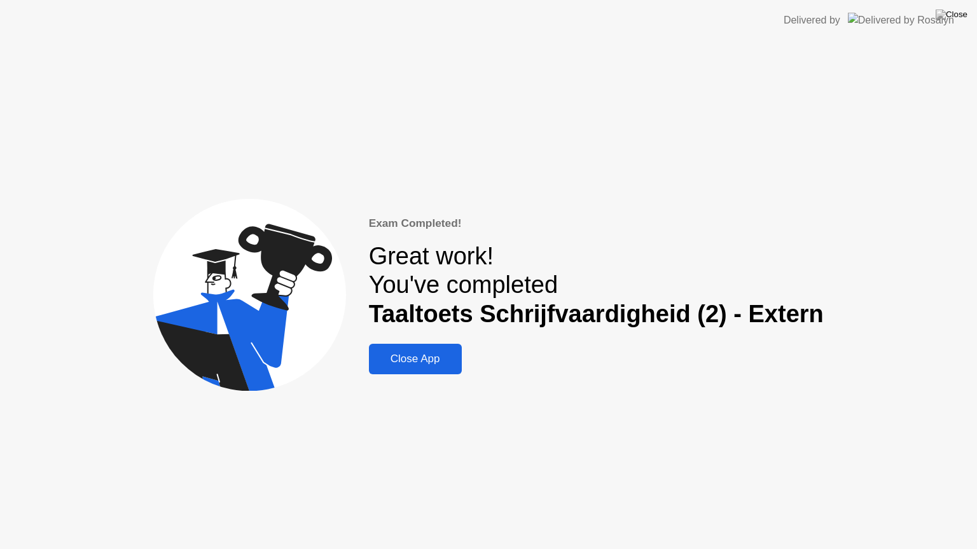 The width and height of the screenshot is (977, 549). What do you see at coordinates (811, 20) in the screenshot?
I see `div: Delivered by` at bounding box center [811, 20].